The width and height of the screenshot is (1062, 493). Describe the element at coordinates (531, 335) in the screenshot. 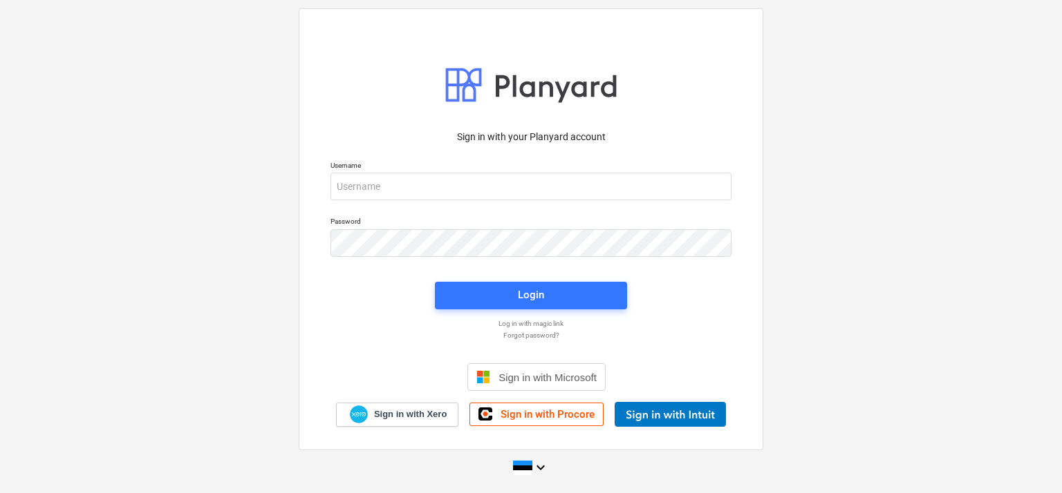

I see `p: Forgot password?` at that location.